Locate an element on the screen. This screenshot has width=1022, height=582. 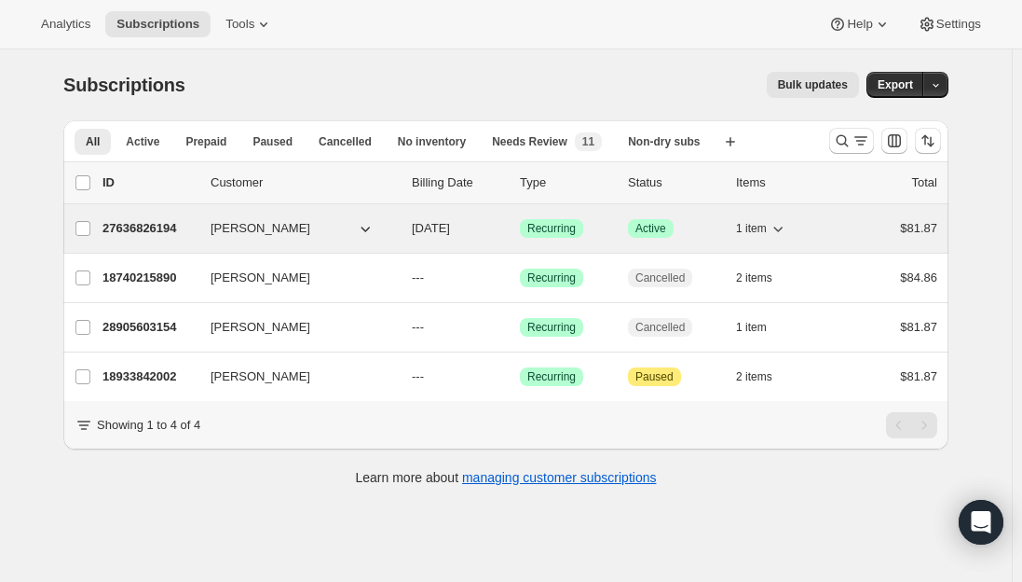
span: Bulk updates is located at coordinates (813, 85).